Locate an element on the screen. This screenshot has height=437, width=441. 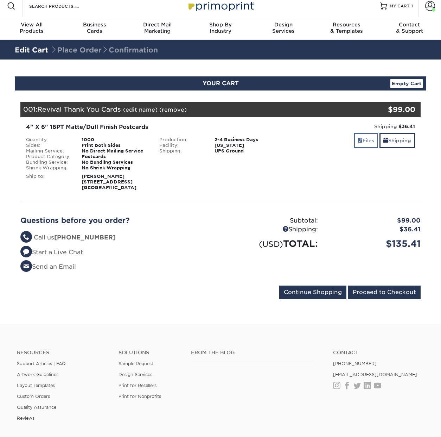
div: Product Category: is located at coordinates (49, 157).